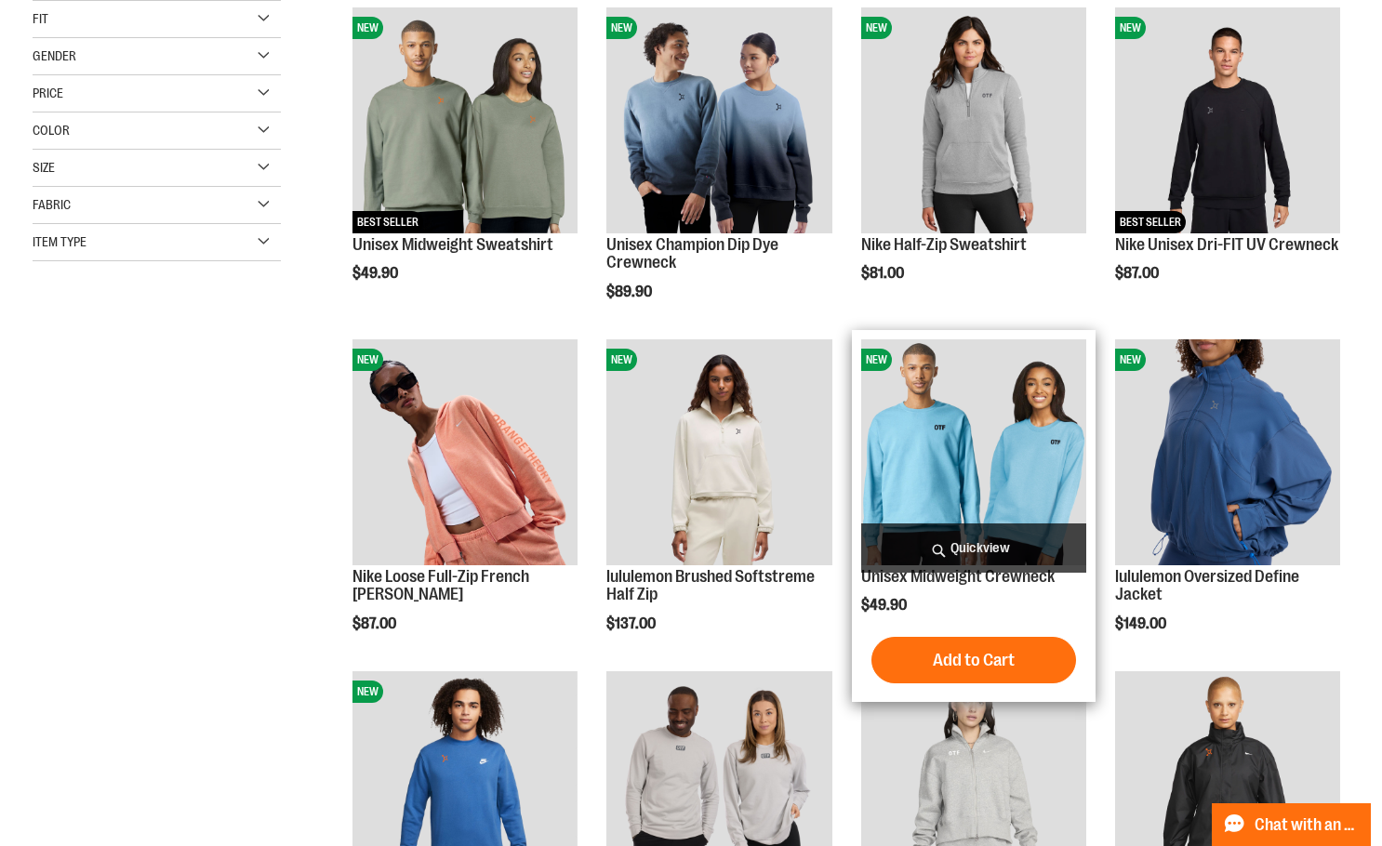 Image resolution: width=1382 pixels, height=846 pixels. What do you see at coordinates (710, 586) in the screenshot?
I see `a: lululemon Brushed Softstreme Half Zip` at bounding box center [710, 586].